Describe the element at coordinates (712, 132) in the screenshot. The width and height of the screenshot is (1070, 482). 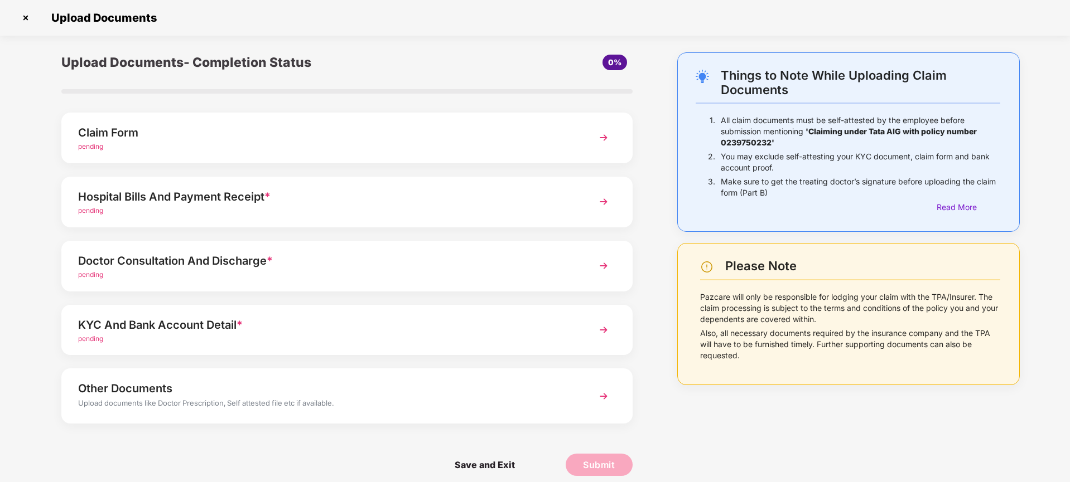
I see `p: 1.` at that location.